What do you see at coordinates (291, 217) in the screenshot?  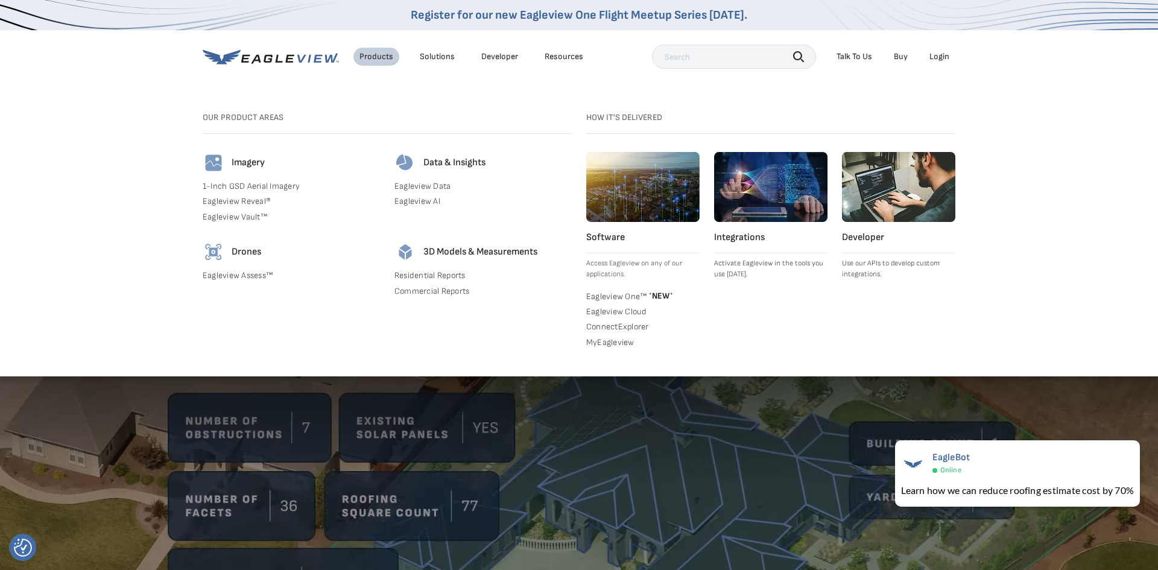 I see `a: Eagleview Vault™` at bounding box center [291, 217].